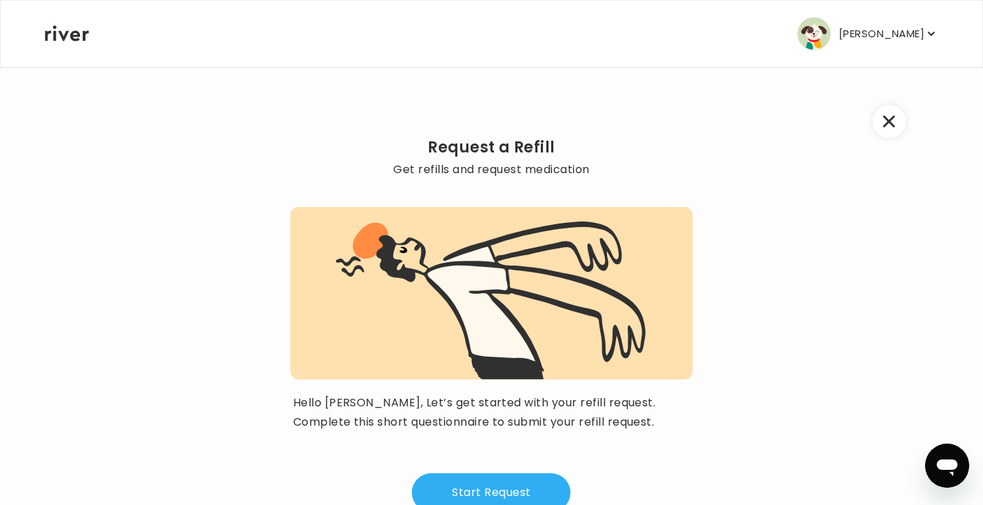 The image size is (983, 505). I want to click on h2: Request a Refill, so click(492, 148).